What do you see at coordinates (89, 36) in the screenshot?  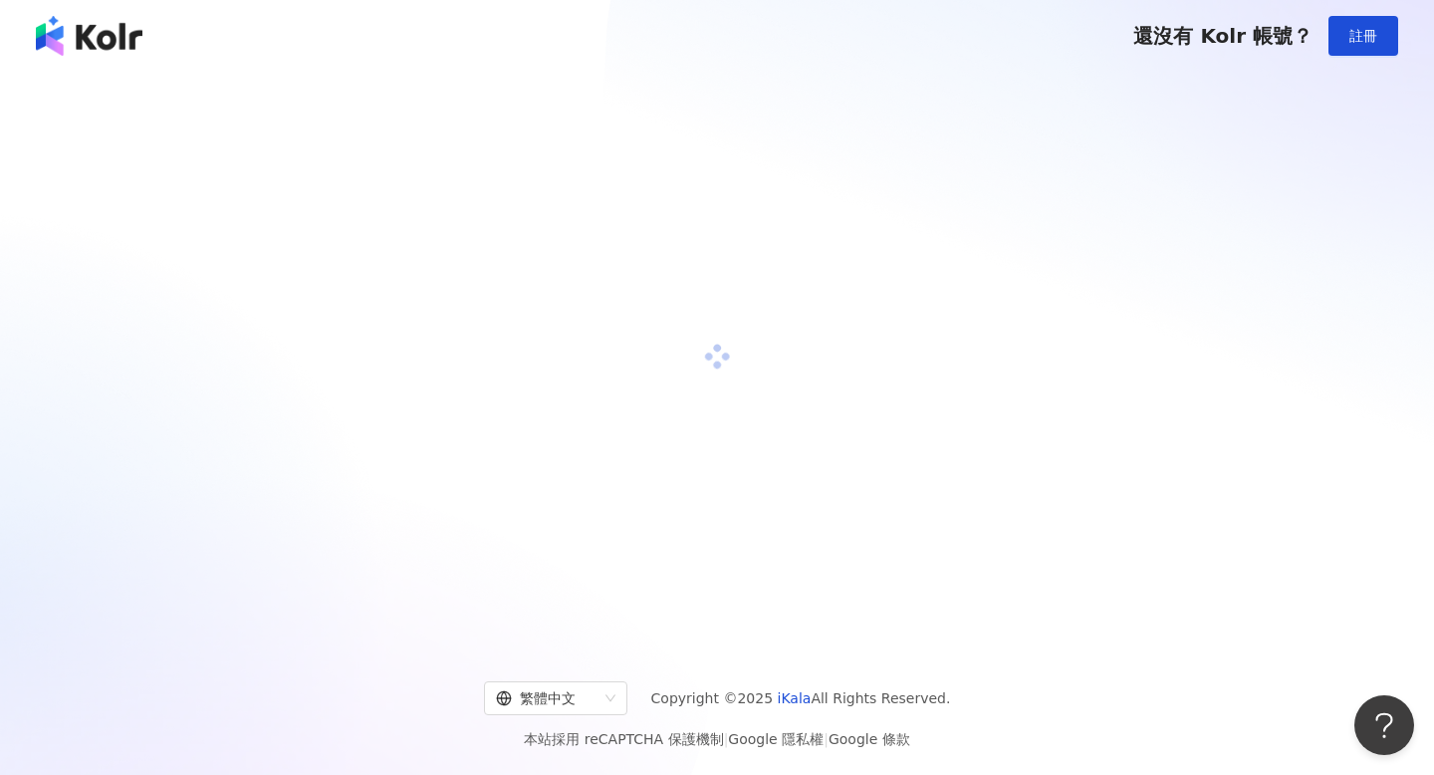 I see `img: logo` at bounding box center [89, 36].